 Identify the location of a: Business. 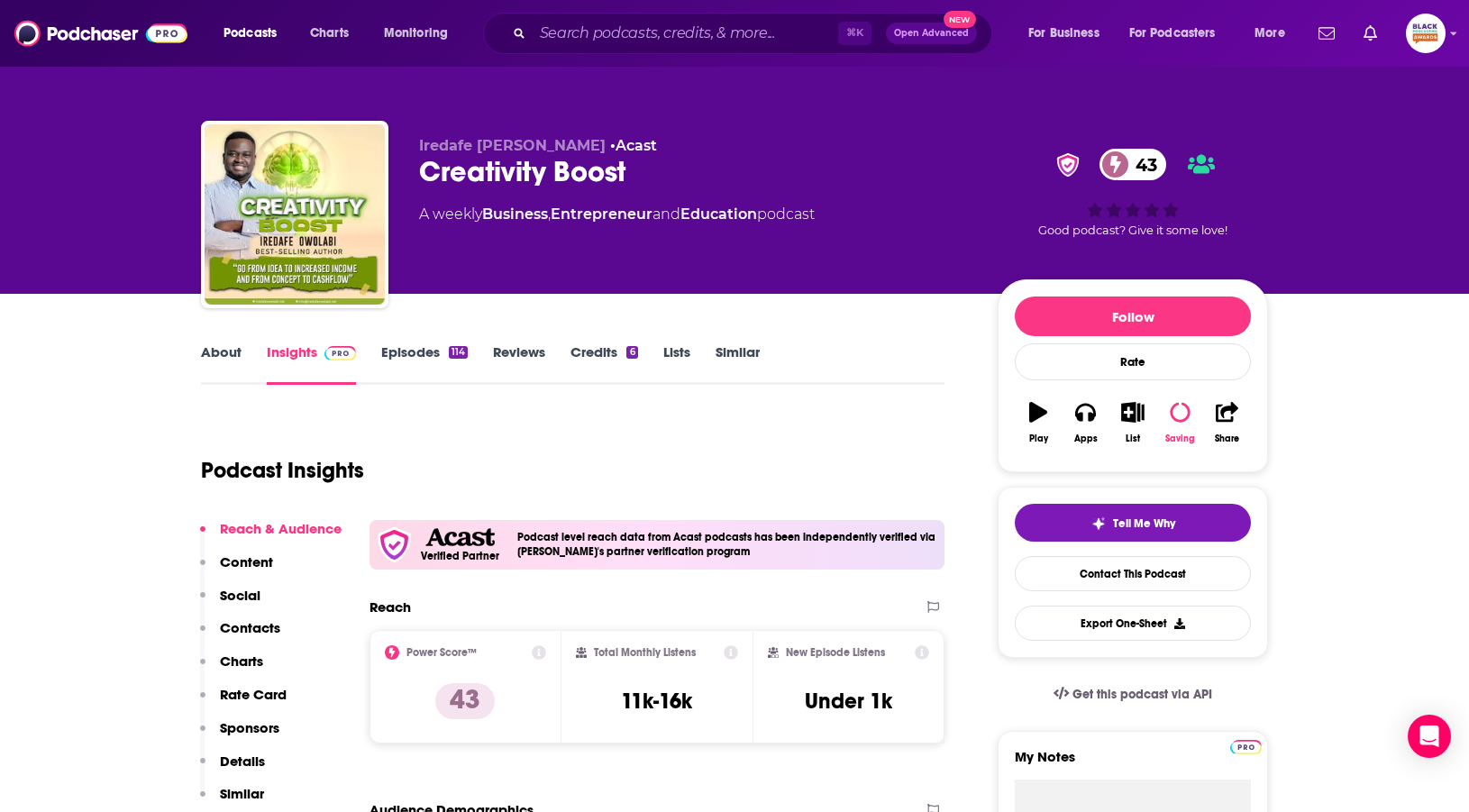
(514, 214).